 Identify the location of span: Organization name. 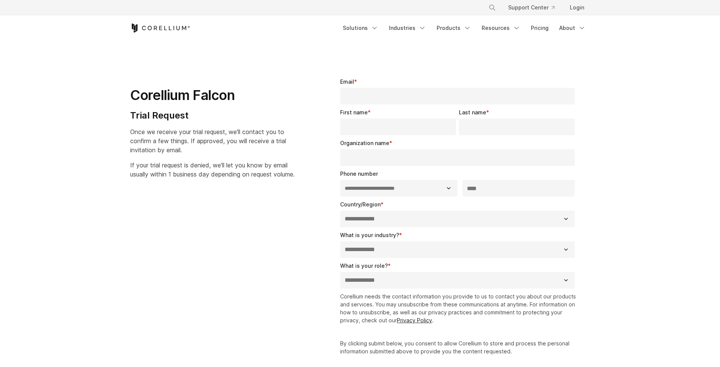
(365, 143).